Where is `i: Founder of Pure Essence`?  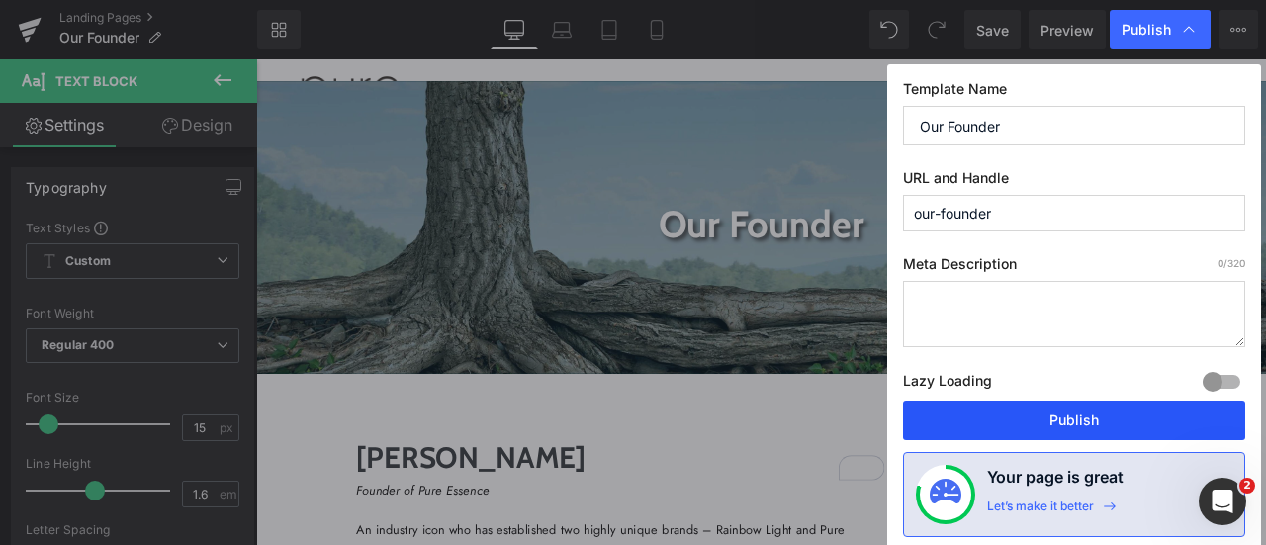
i: Founder of Pure Essence is located at coordinates (197, 511).